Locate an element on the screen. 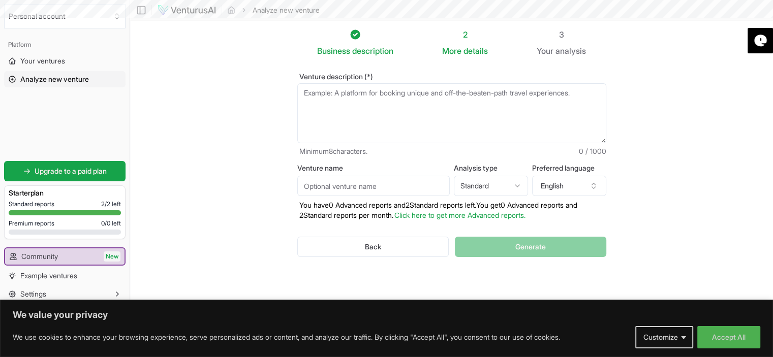 Image resolution: width=773 pixels, height=357 pixels. span: Premium reports is located at coordinates (31, 224).